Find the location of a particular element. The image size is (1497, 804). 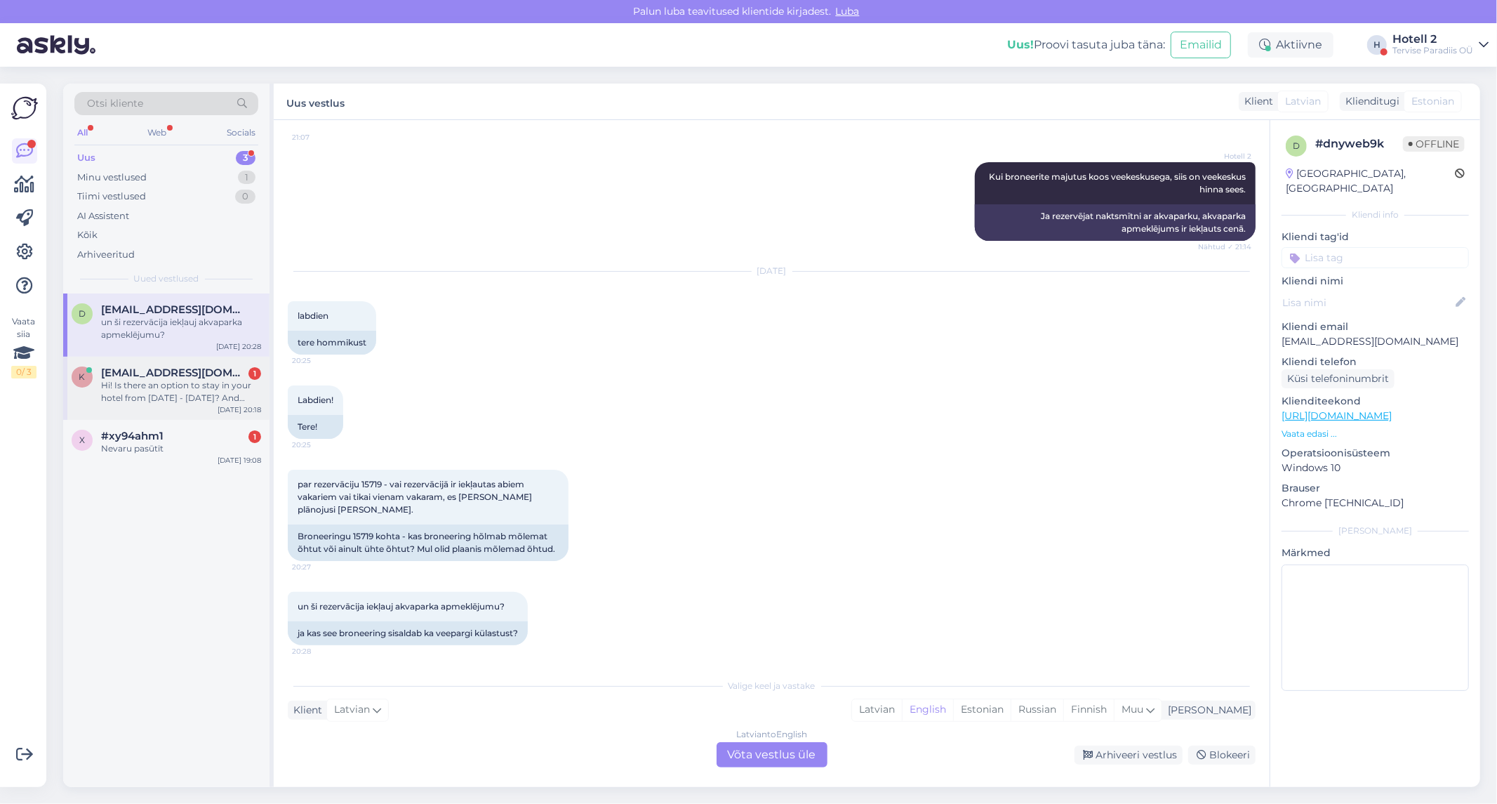

span: Estonian is located at coordinates (1433, 101).